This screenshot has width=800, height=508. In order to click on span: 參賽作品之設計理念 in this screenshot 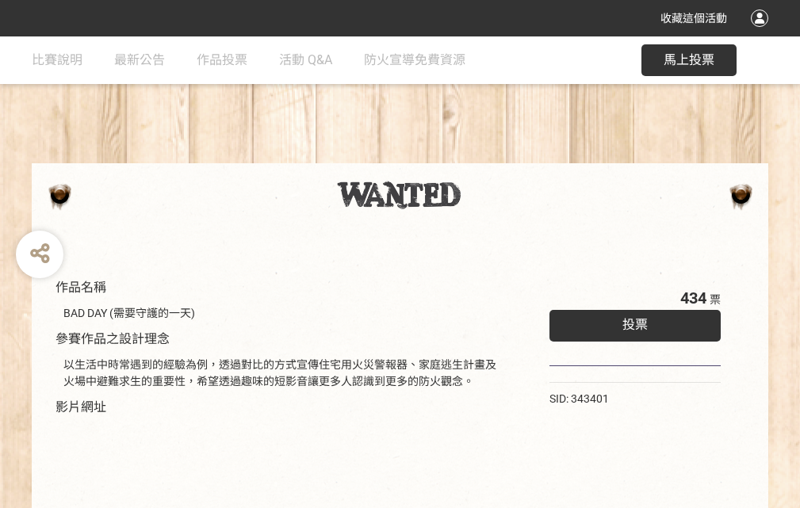, I will do `click(113, 338)`.